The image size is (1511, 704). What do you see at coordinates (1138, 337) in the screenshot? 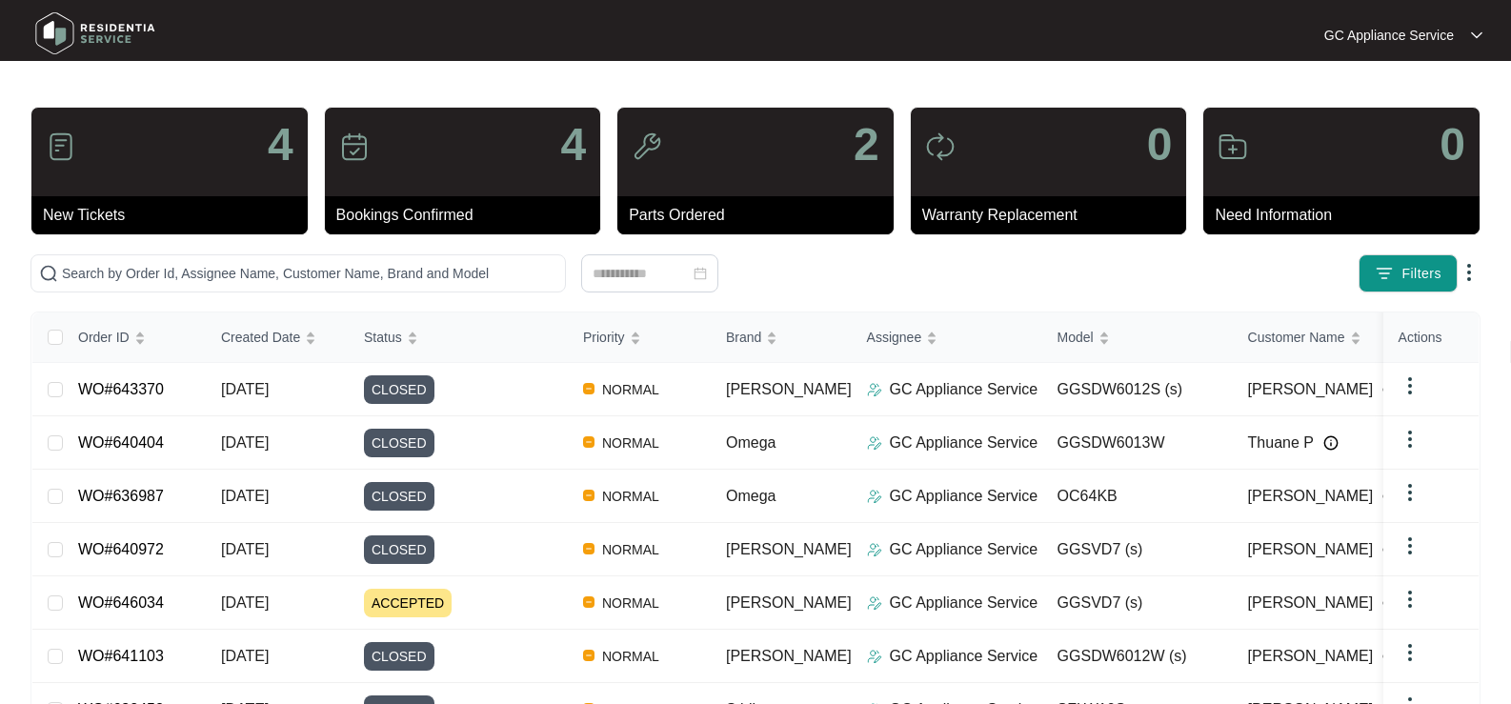
I see `th: Model` at bounding box center [1138, 337].